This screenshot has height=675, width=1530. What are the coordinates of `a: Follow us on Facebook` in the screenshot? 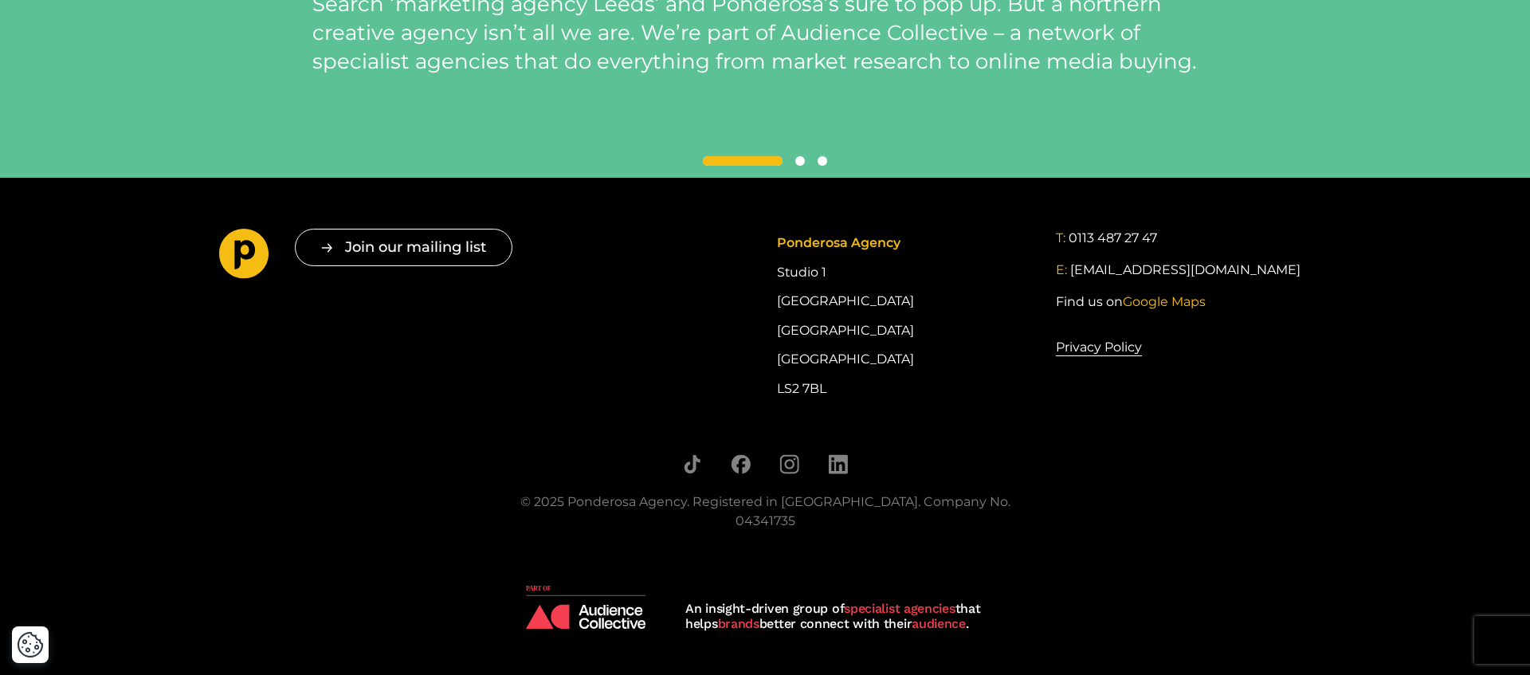 It's located at (740, 464).